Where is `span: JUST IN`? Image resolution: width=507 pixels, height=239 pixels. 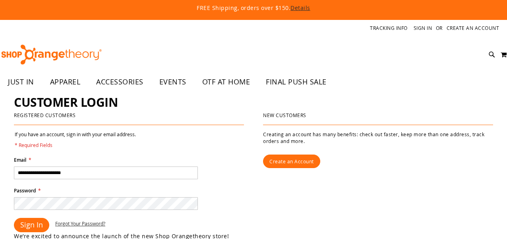
span: JUST IN is located at coordinates (21, 82).